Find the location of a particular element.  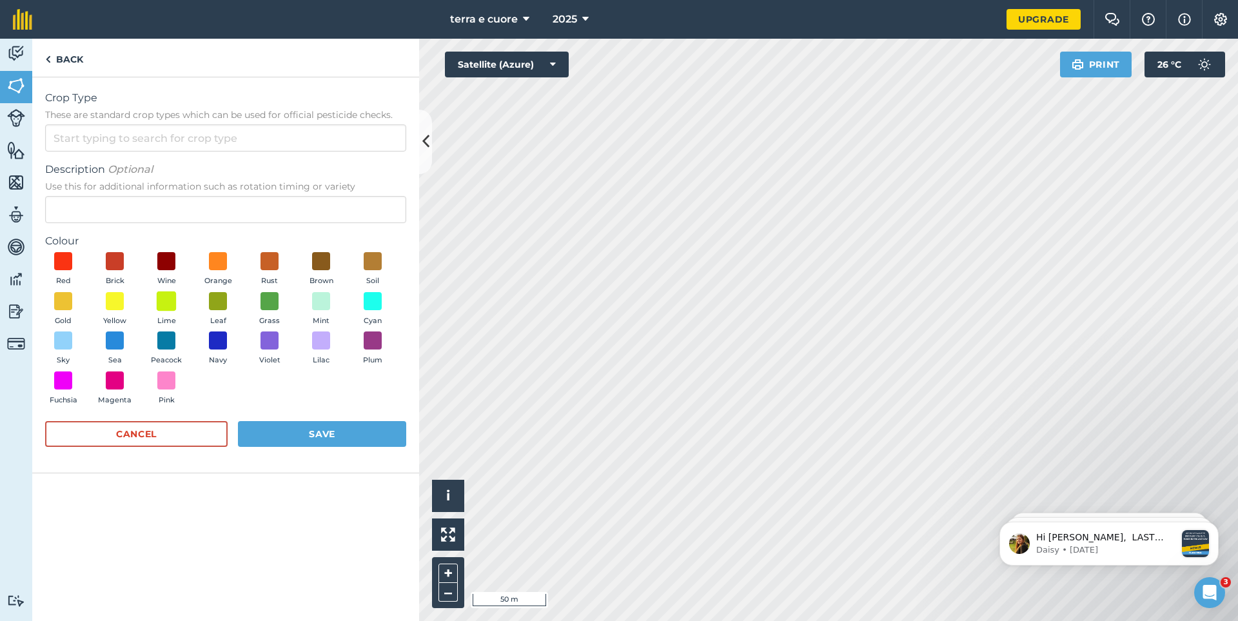

span: Yellow is located at coordinates (115, 321).